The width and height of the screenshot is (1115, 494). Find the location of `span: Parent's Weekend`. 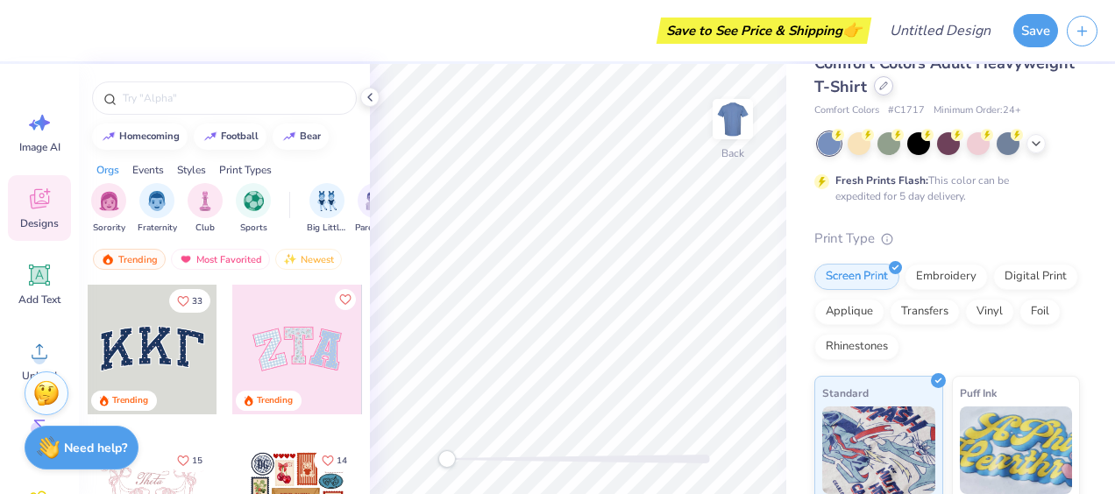

span: Parent's Weekend is located at coordinates (375, 228).